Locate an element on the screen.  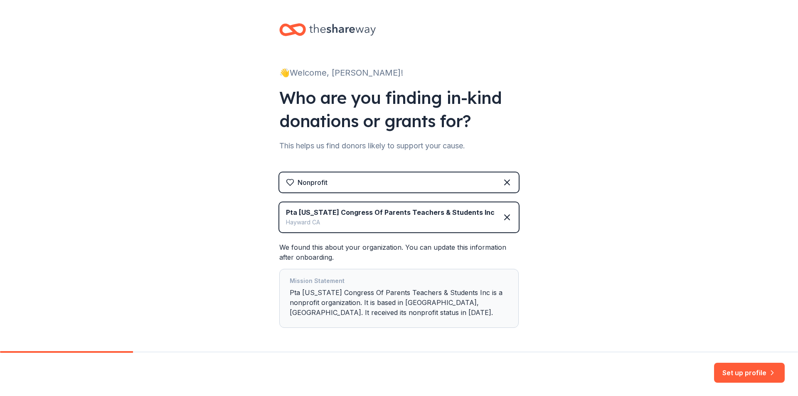
div: Nonprofit is located at coordinates (313, 183).